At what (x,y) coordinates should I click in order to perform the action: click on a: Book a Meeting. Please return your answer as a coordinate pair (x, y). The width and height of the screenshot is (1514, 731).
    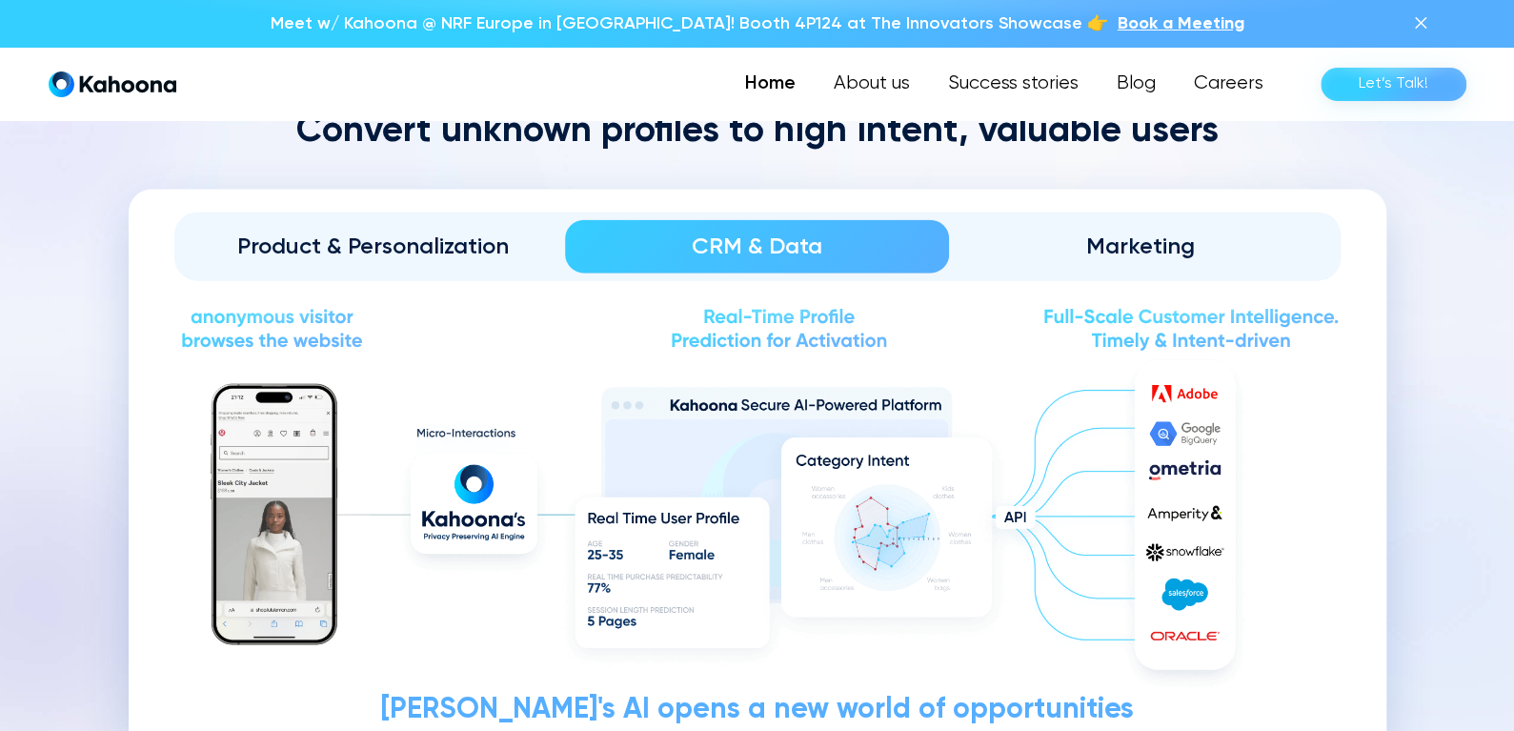
    Looking at the image, I should click on (1180, 24).